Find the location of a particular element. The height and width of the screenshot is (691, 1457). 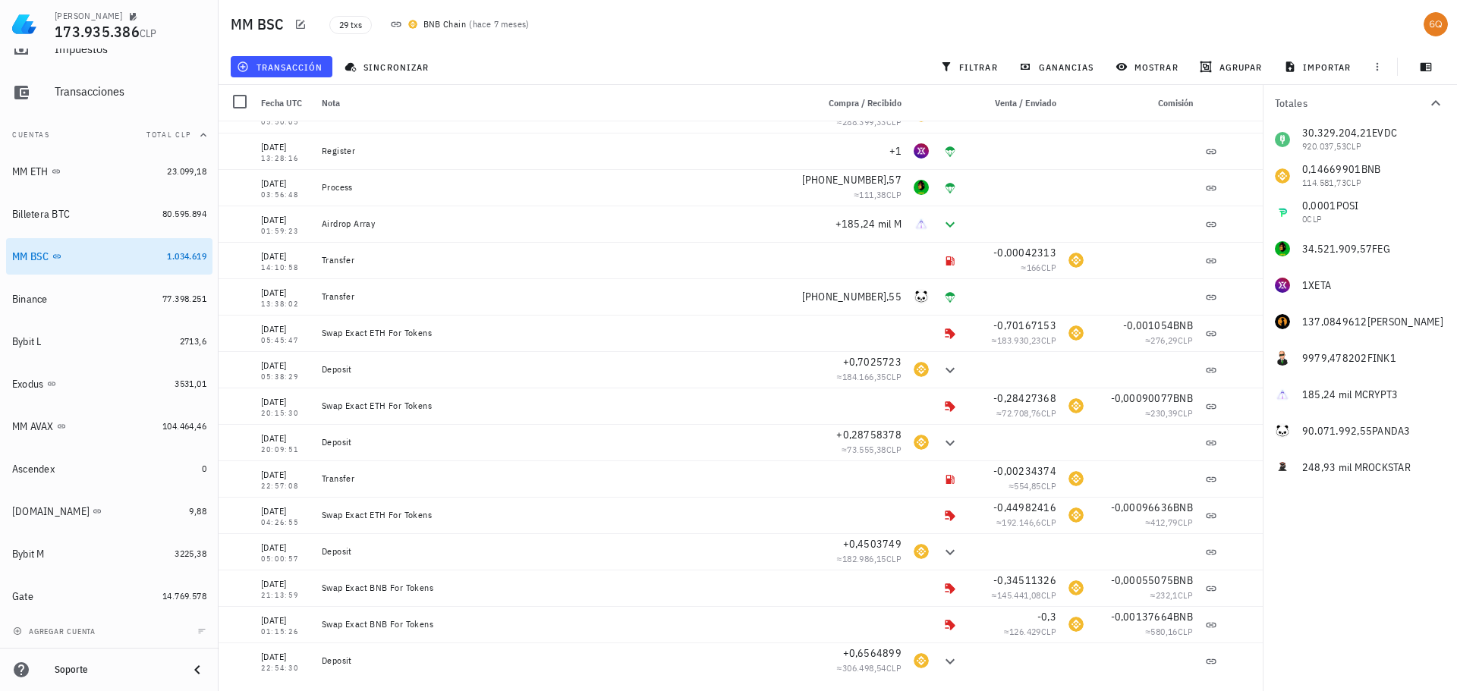

span: -0,00090077 is located at coordinates (1142, 398).